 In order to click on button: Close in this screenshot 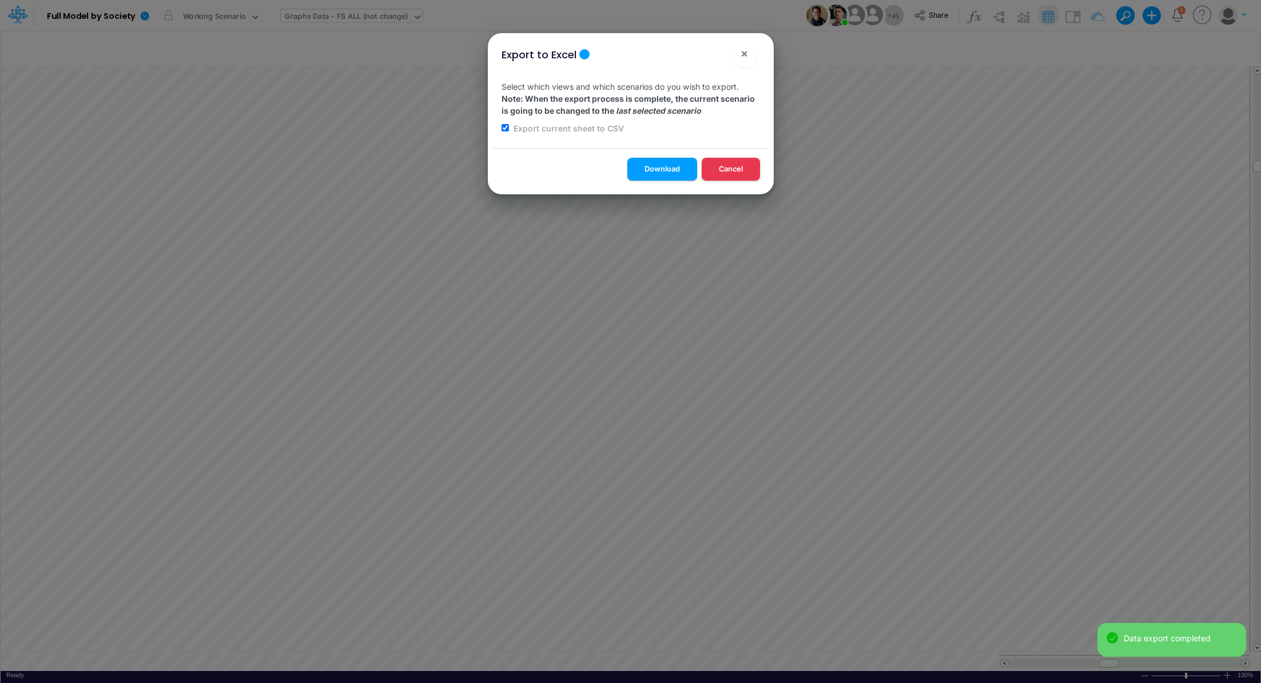, I will do `click(744, 54)`.